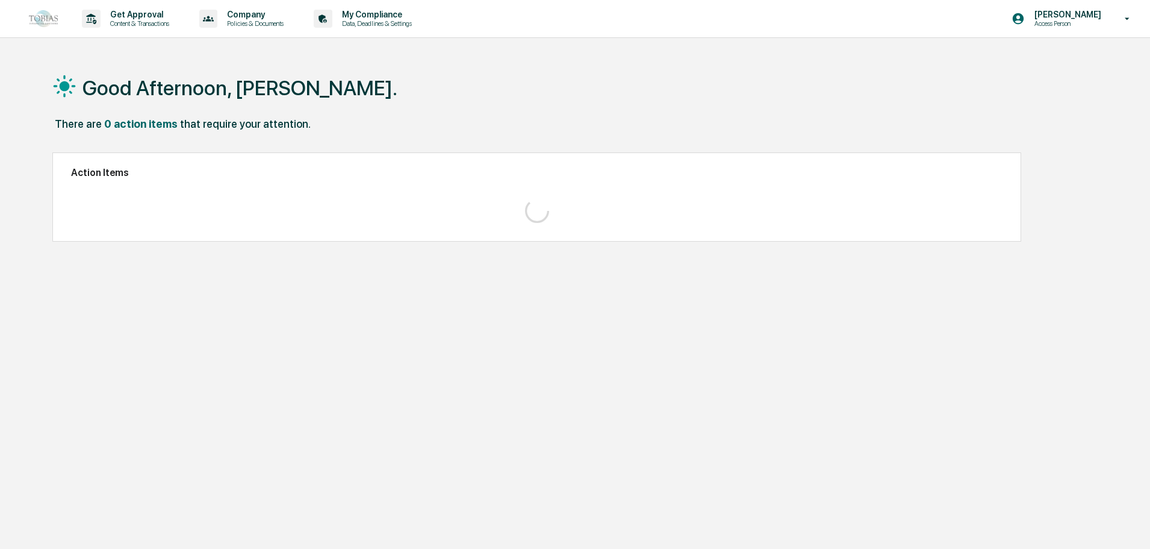 This screenshot has width=1150, height=549. What do you see at coordinates (141, 123) in the screenshot?
I see `div: 0 action items` at bounding box center [141, 123].